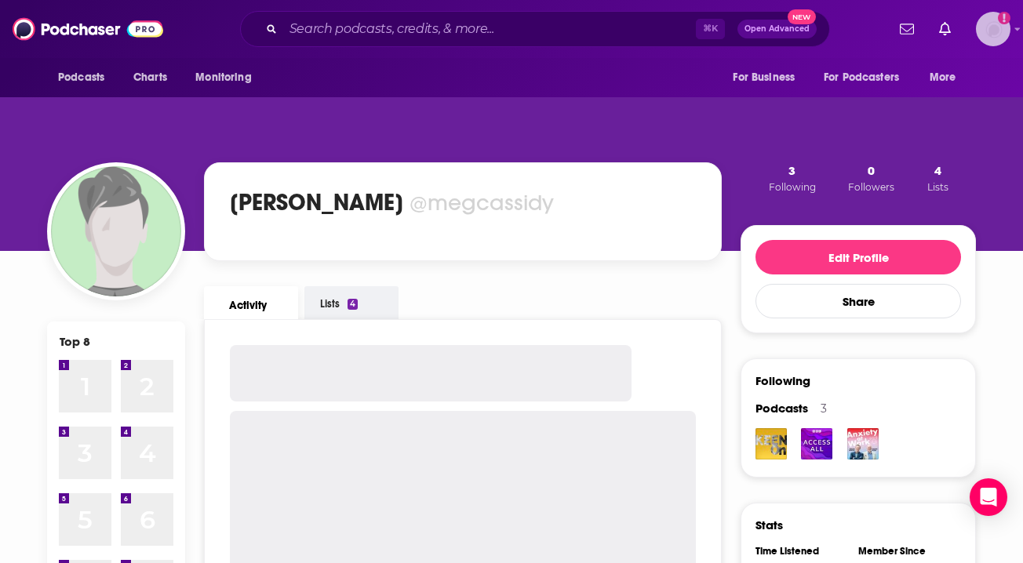  Describe the element at coordinates (783, 381) in the screenshot. I see `div: Following` at that location.